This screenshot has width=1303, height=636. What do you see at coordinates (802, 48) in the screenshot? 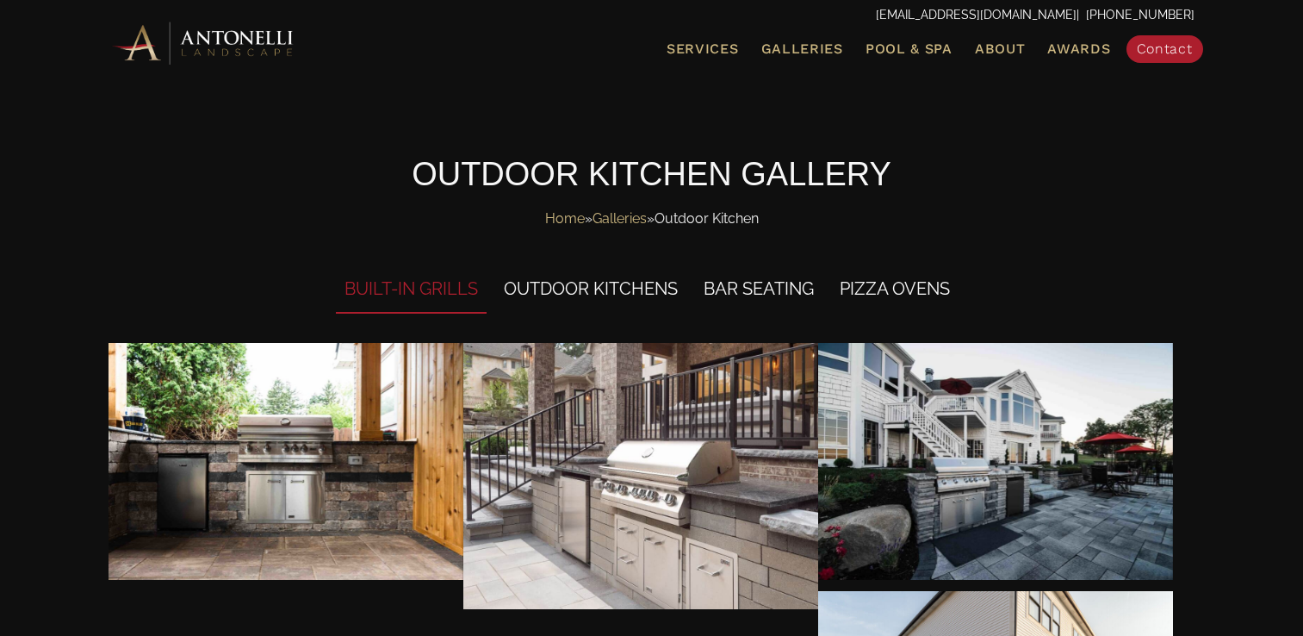
I see `span: Galleries` at bounding box center [802, 48].